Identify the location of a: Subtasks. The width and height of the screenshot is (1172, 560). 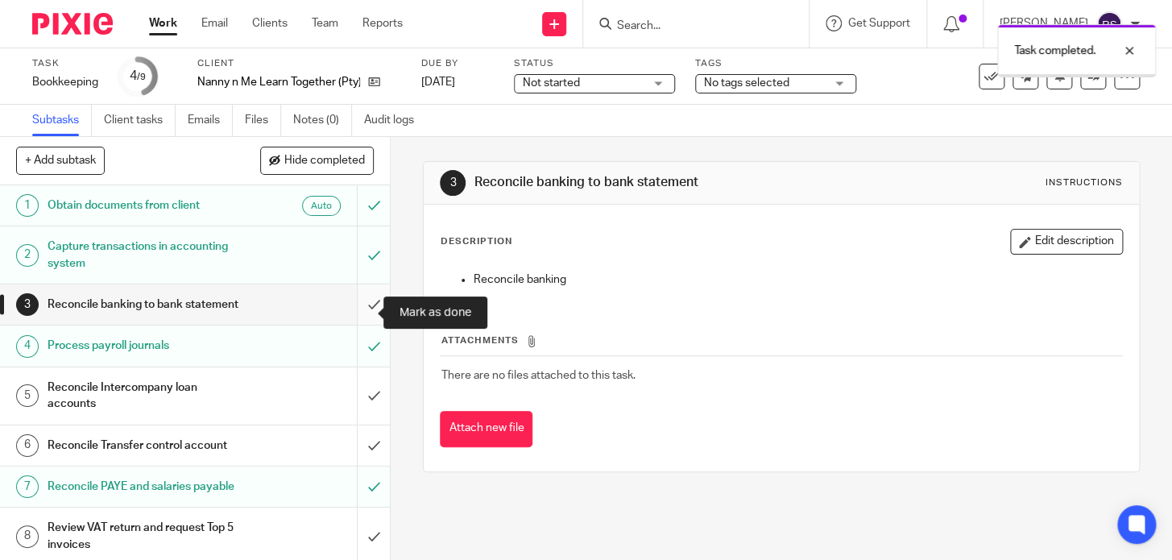
(62, 120).